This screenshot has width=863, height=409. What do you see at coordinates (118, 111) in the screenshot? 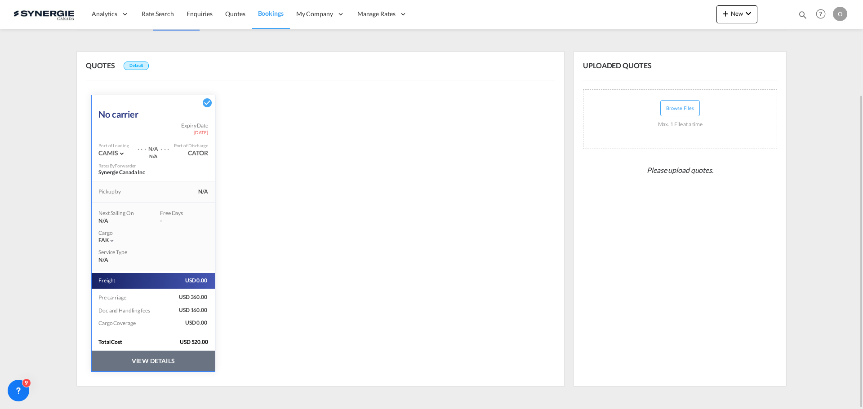
I see `div: No carrier` at bounding box center [118, 111].